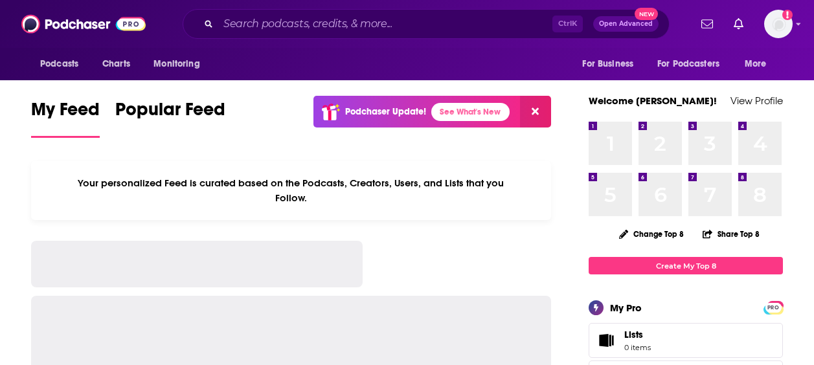 The height and width of the screenshot is (365, 814). Describe the element at coordinates (65, 118) in the screenshot. I see `a: My Feed` at that location.